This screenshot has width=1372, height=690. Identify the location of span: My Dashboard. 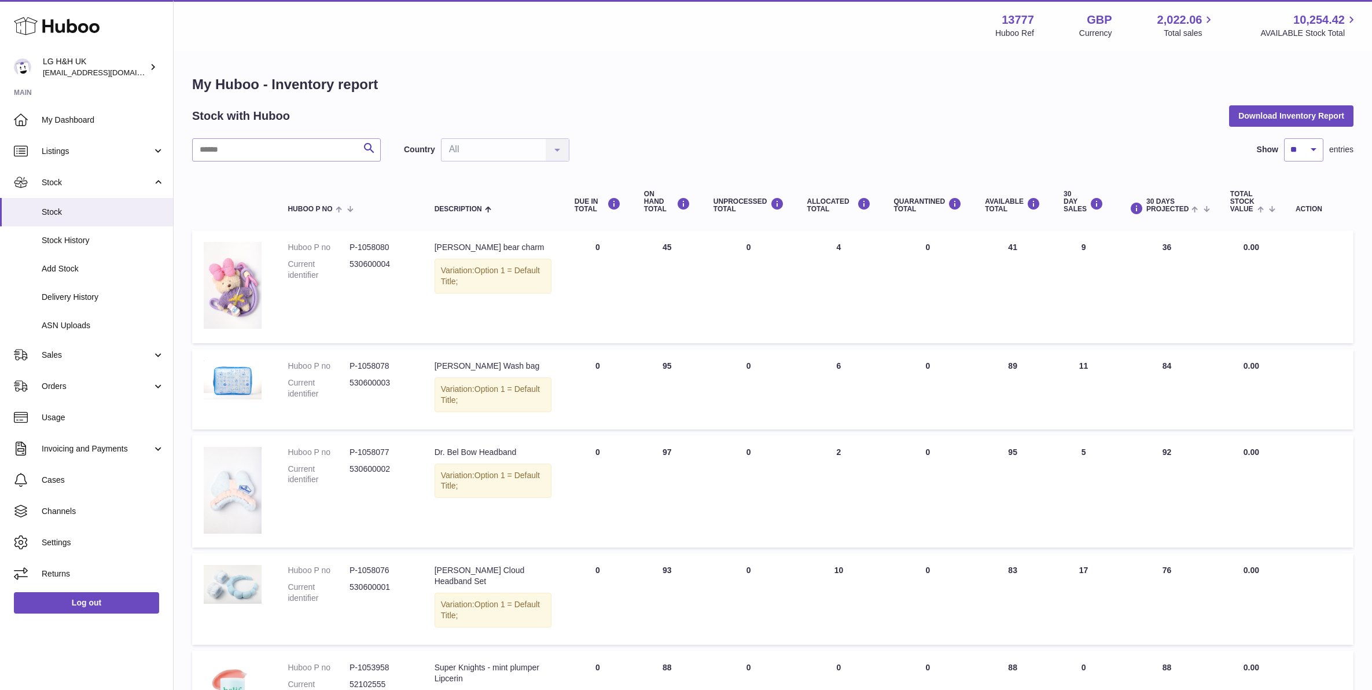
(103, 120).